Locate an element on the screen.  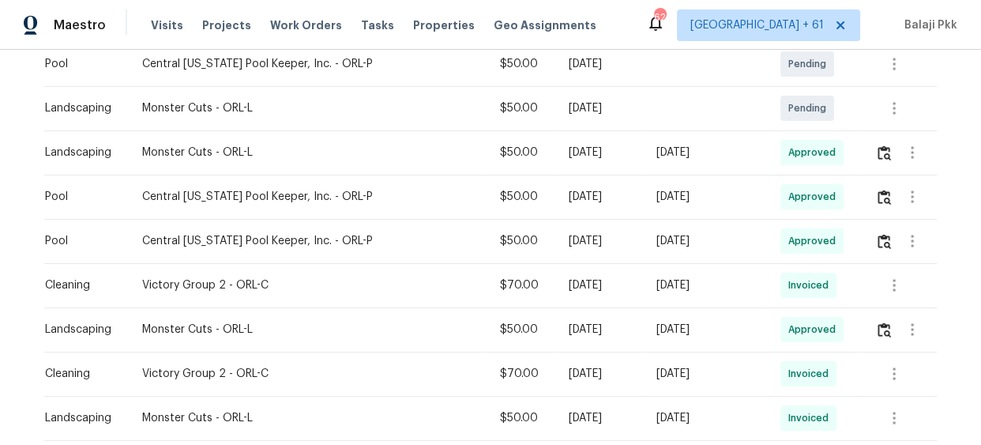
span: Work Orders is located at coordinates (306, 25).